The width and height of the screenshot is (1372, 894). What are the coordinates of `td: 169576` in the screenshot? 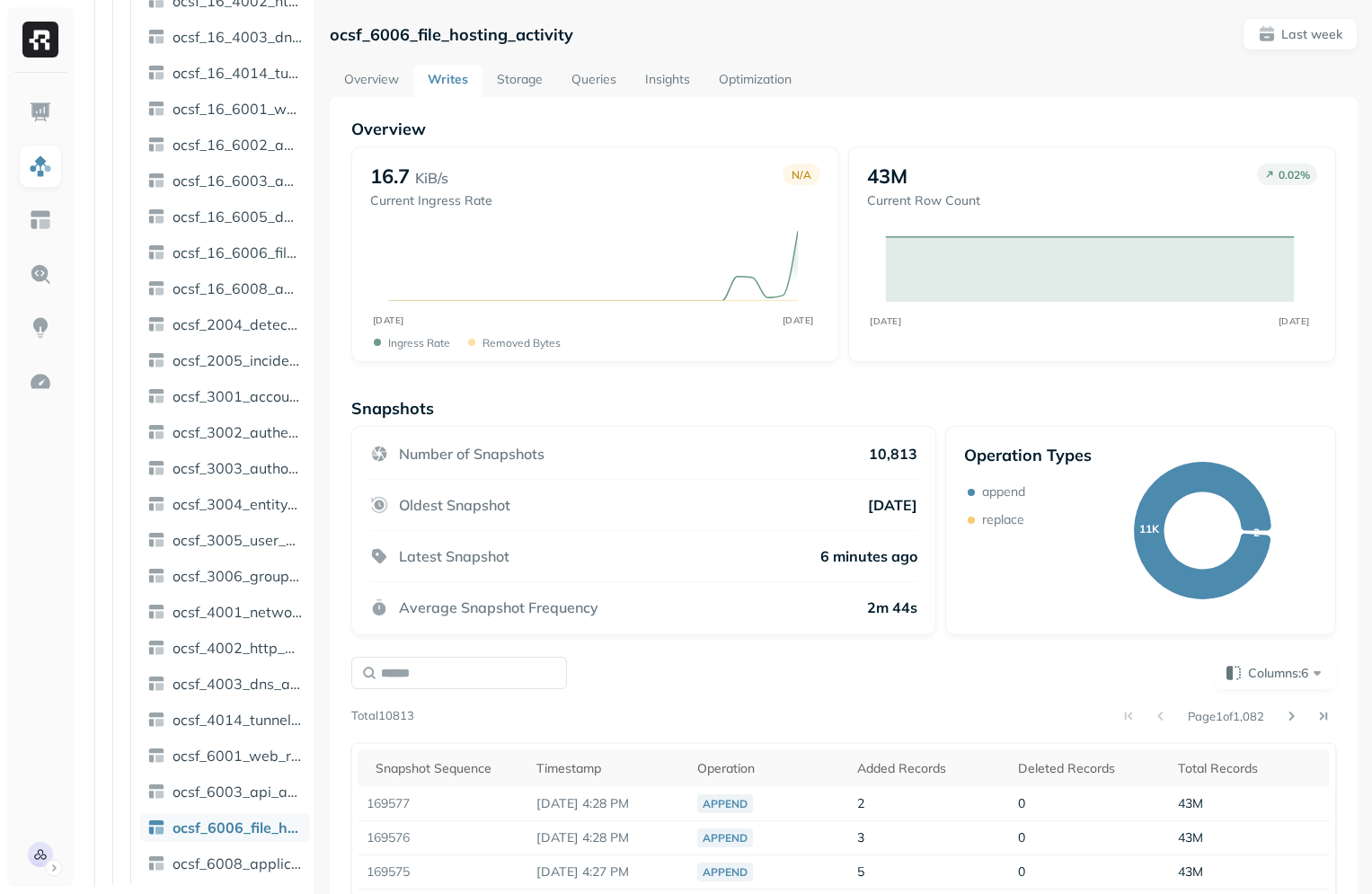 It's located at (442, 839).